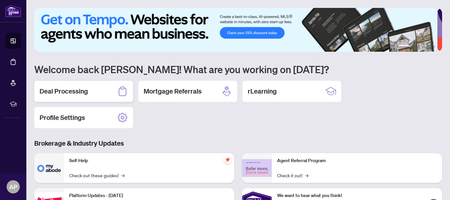 Image resolution: width=450 pixels, height=200 pixels. I want to click on button: 6, so click(434, 46).